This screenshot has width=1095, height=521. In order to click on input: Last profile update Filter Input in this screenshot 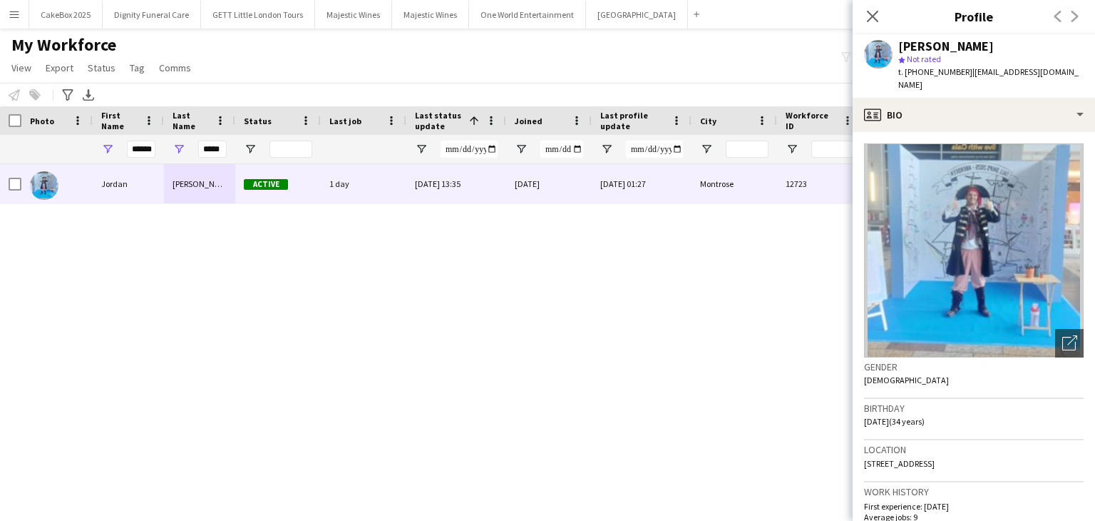, I will do `click(655, 149)`.